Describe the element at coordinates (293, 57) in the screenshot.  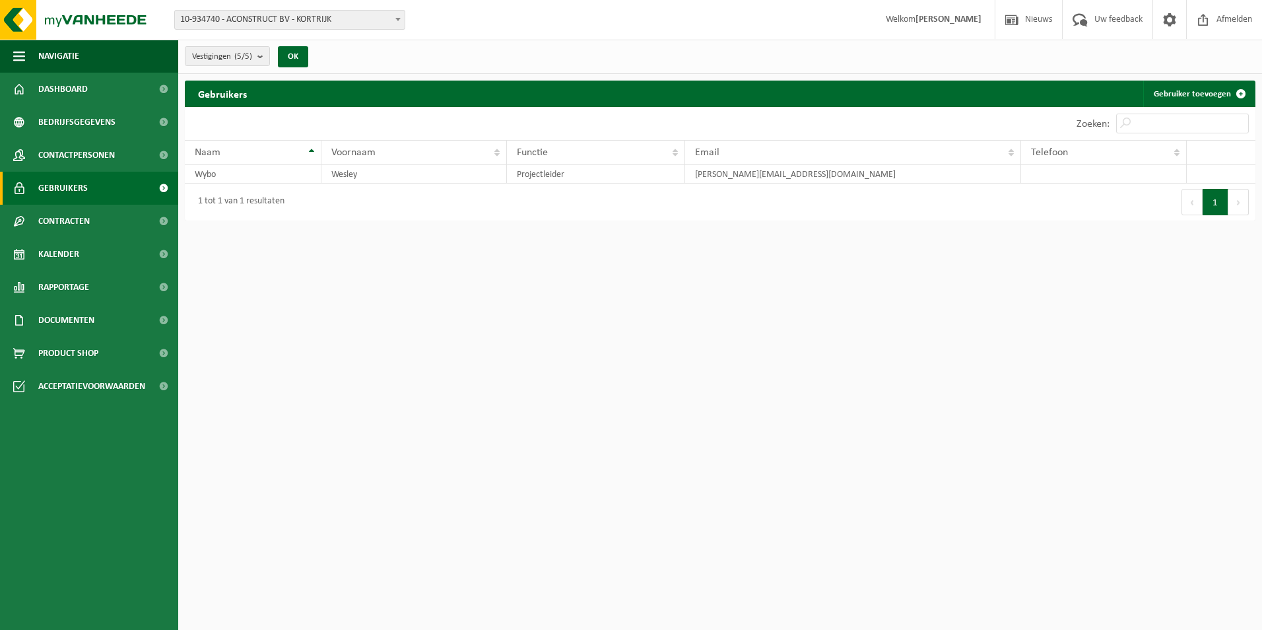
I see `button: OK` at that location.